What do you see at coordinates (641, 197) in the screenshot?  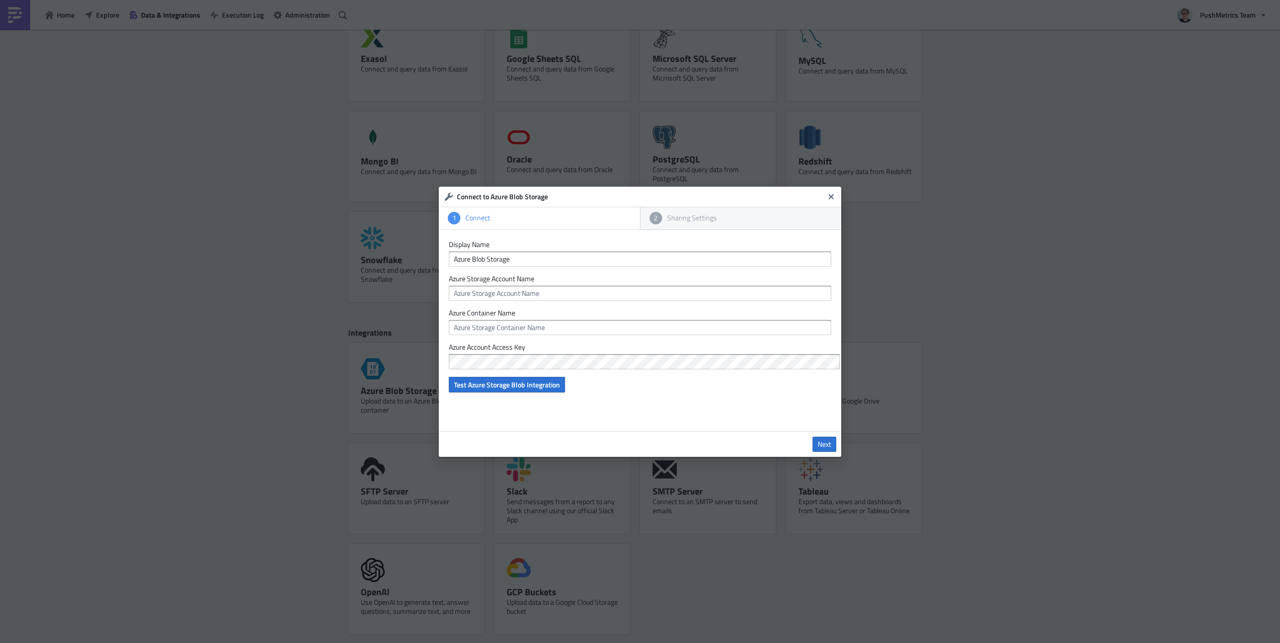 I see `h6: Connect to Azure Blob Storage` at bounding box center [641, 197].